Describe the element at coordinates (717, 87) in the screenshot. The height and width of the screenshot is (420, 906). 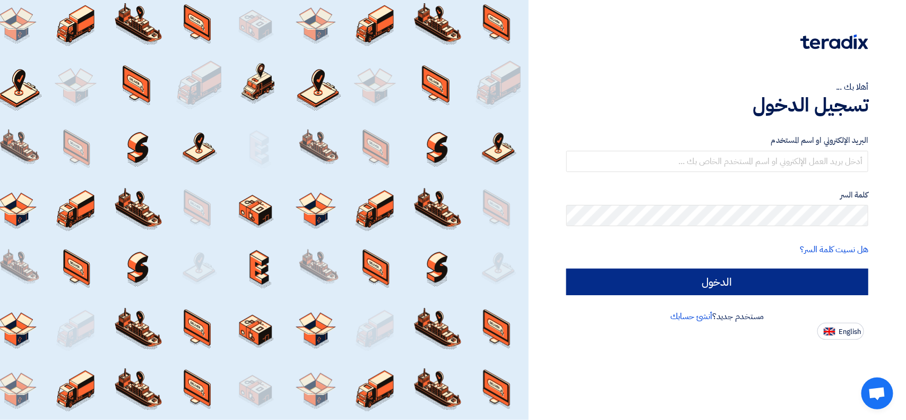
I see `div: أهلا بك ...` at that location.